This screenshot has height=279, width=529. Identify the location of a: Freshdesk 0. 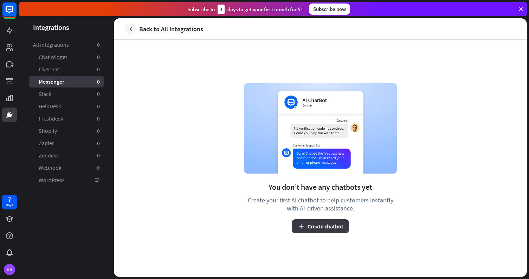
(66, 118).